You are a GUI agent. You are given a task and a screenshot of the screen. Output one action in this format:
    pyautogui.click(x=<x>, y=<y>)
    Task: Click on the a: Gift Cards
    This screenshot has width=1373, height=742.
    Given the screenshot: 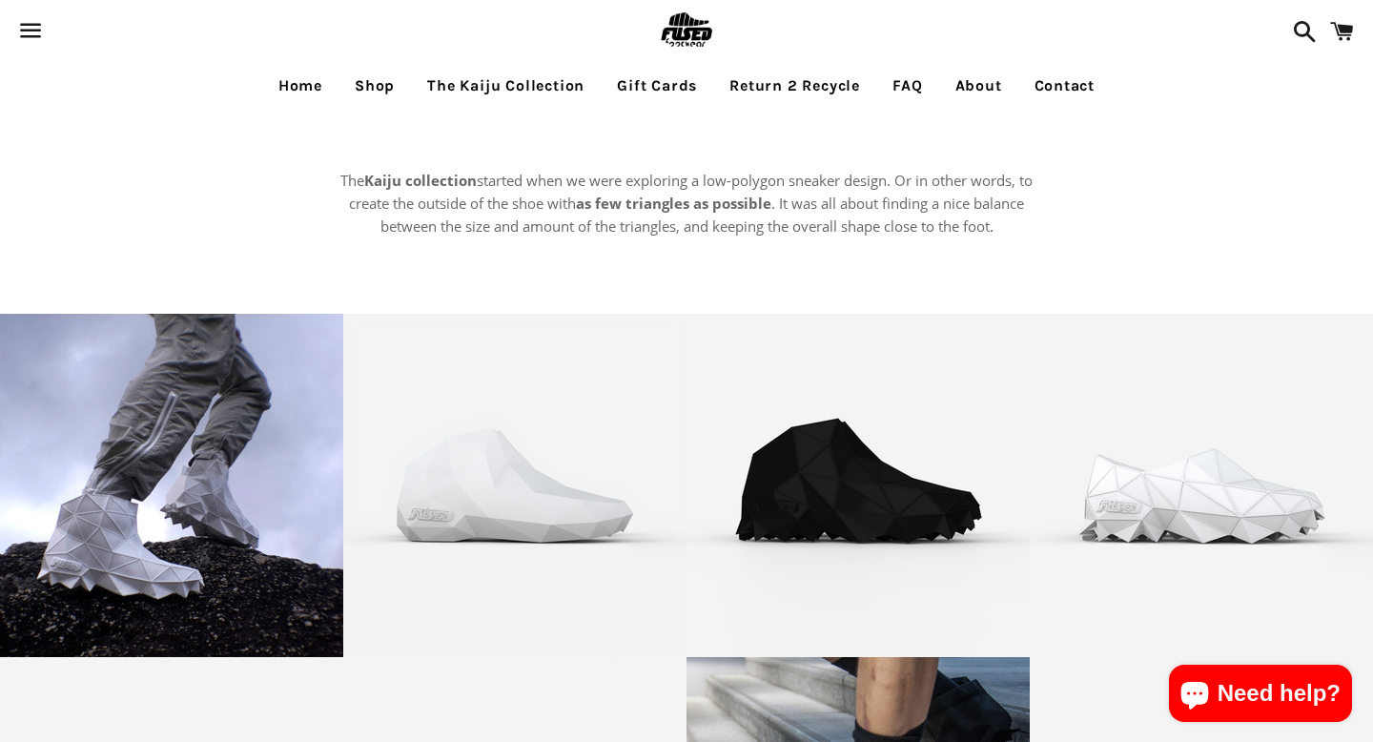 What is the action you would take?
    pyautogui.click(x=657, y=86)
    